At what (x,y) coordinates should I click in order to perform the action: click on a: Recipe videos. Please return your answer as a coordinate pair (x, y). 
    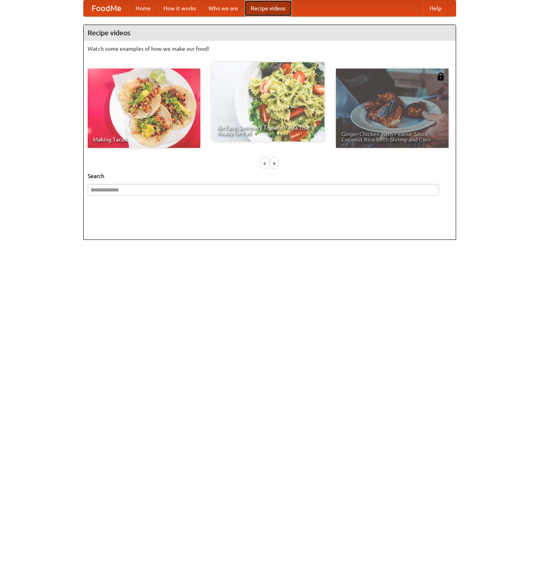
    Looking at the image, I should click on (268, 8).